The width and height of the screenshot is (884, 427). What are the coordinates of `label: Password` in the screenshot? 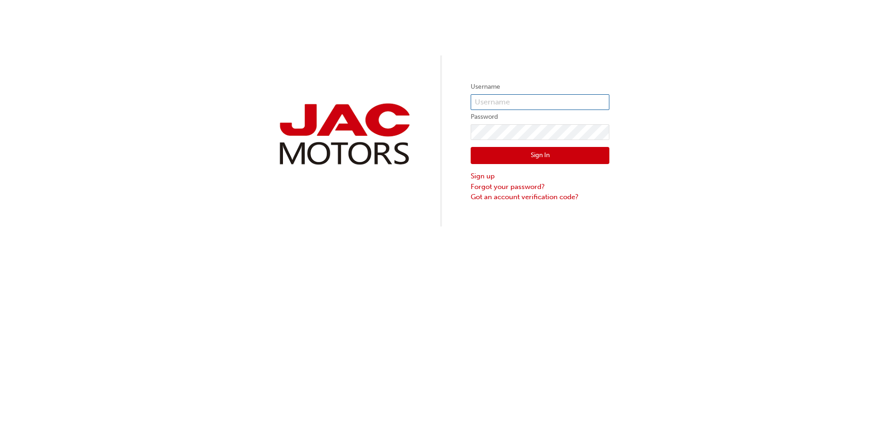 It's located at (540, 117).